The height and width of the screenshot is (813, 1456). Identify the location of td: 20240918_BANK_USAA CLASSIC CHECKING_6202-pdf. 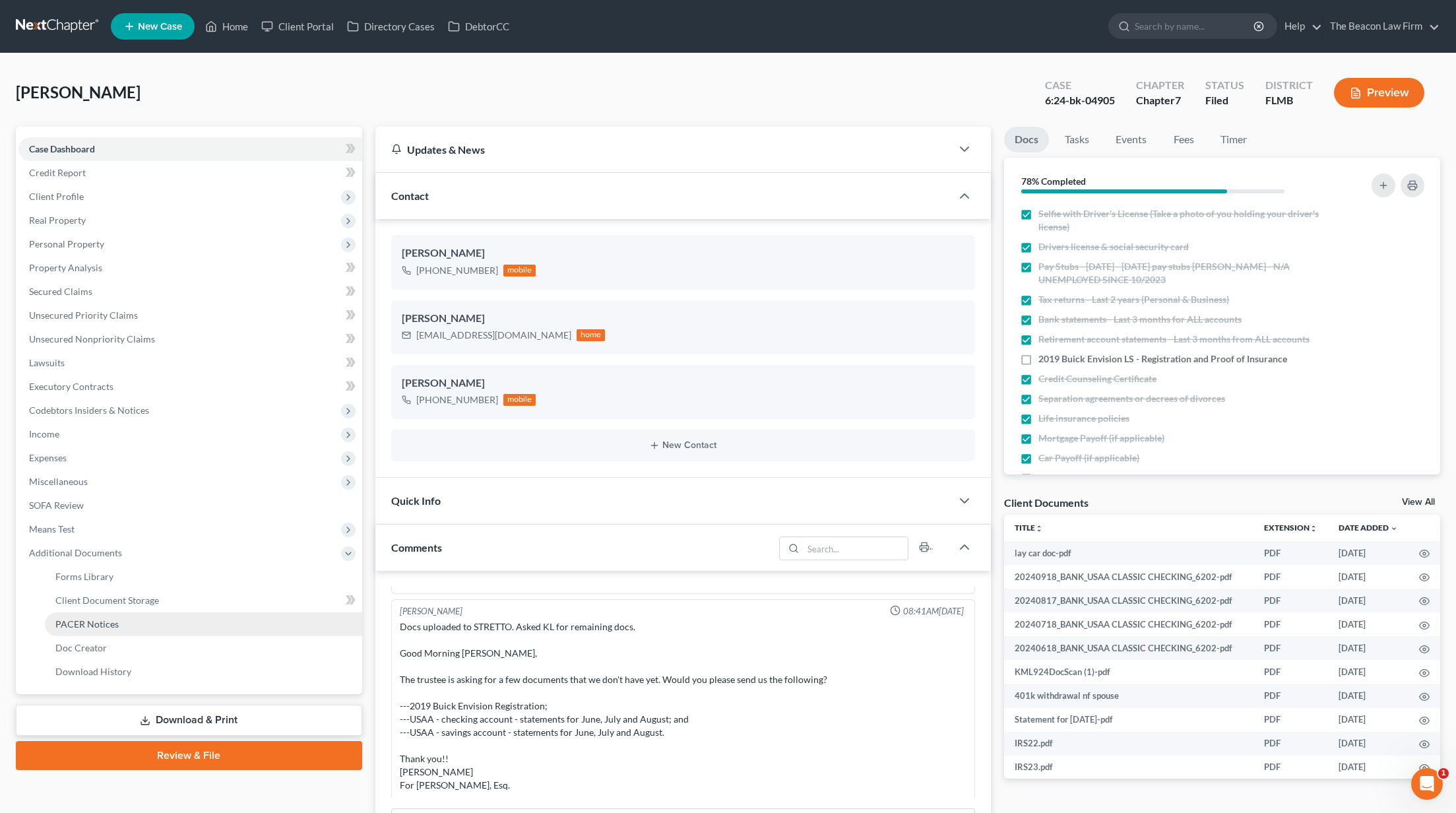
(1129, 576).